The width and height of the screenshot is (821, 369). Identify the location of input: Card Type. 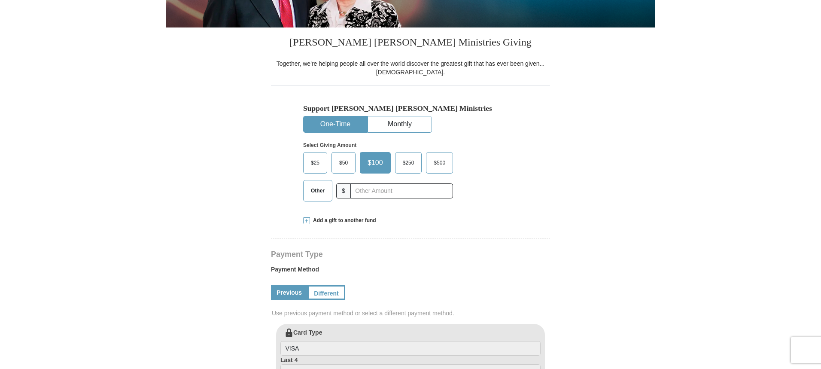
(410, 348).